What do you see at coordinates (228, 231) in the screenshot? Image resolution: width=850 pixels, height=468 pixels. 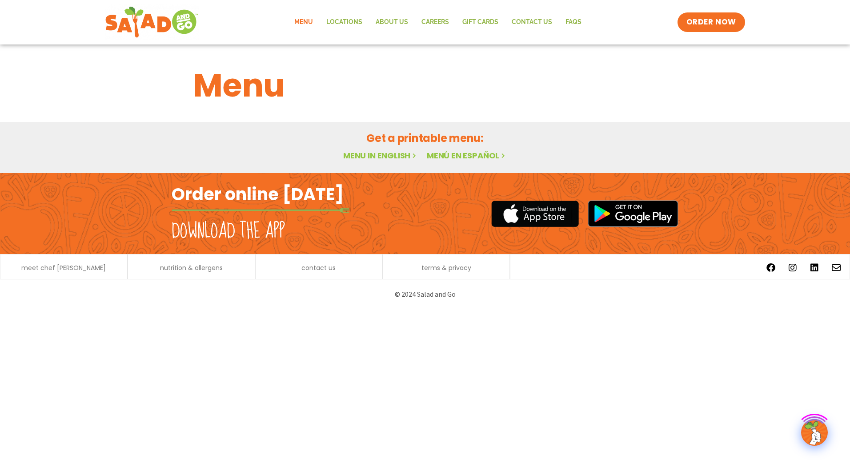 I see `h2: Download the app` at bounding box center [228, 231].